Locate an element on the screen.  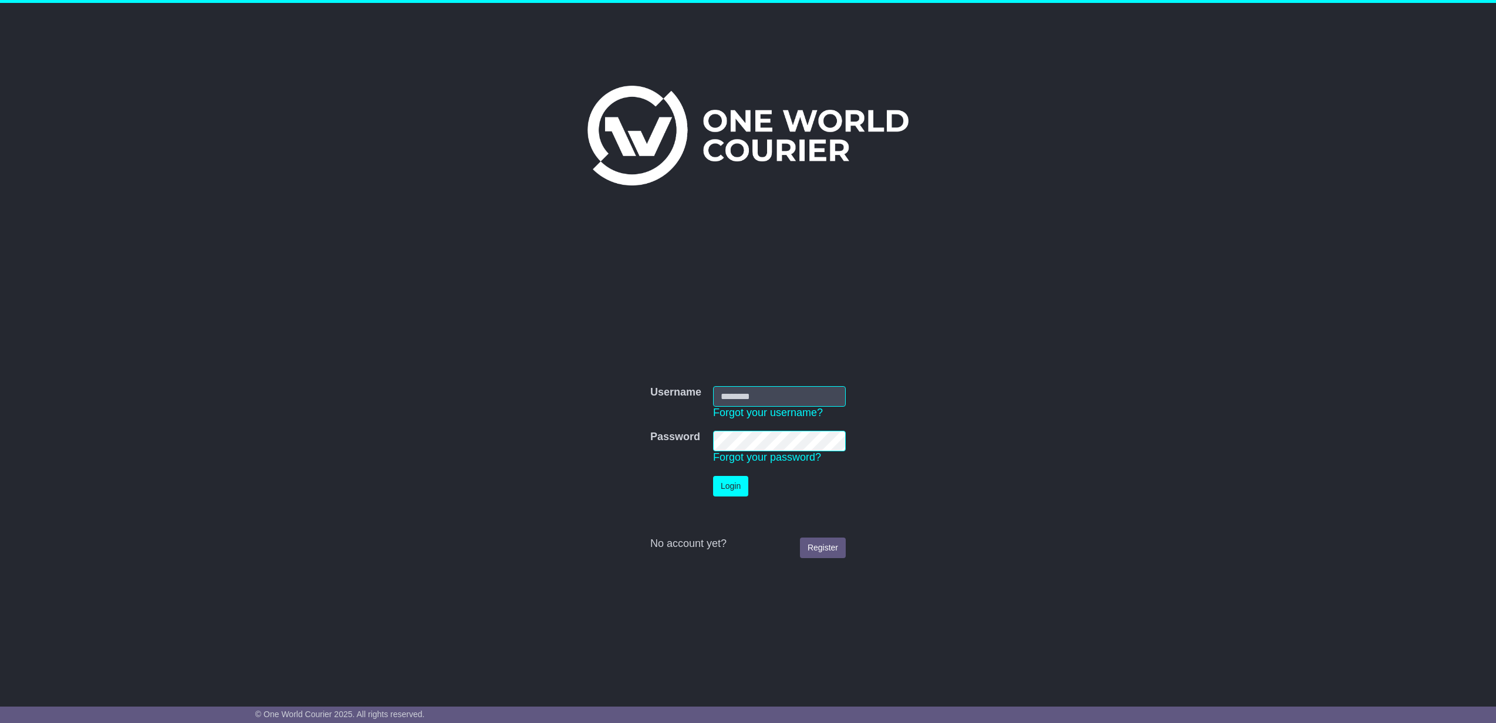
a: Forgot your password? is located at coordinates (767, 457).